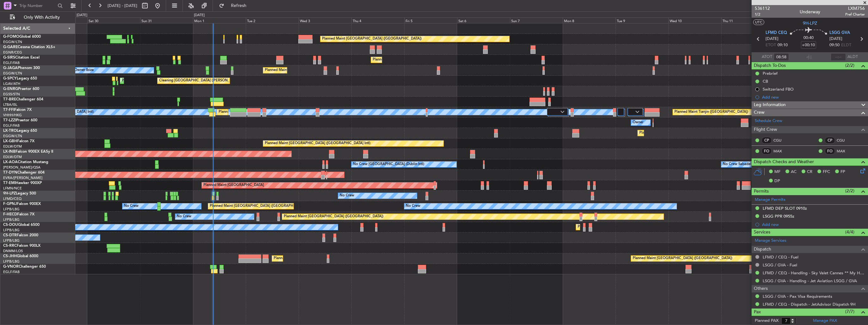  What do you see at coordinates (810, 23) in the screenshot?
I see `span: 9H-LPZ` at bounding box center [810, 23].